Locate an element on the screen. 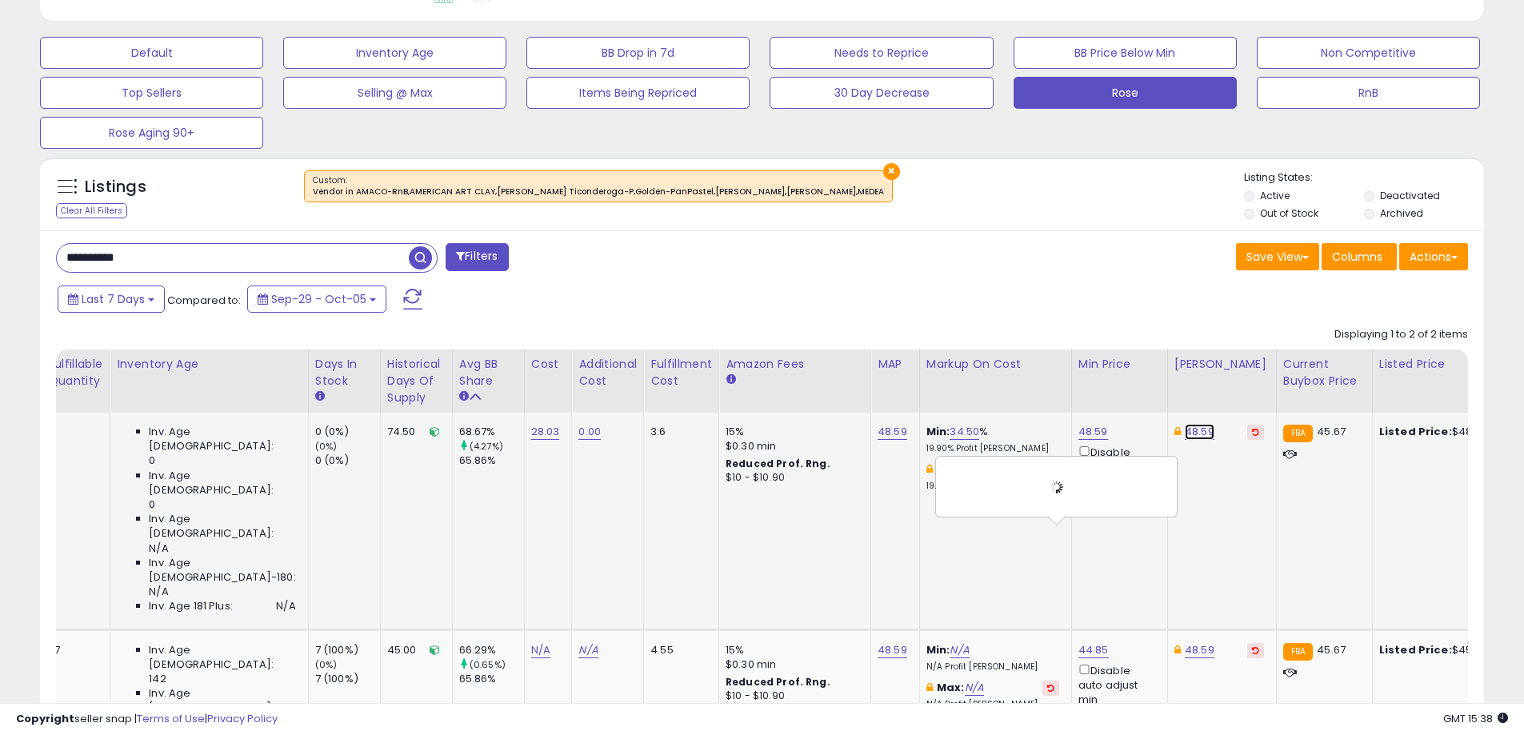  div: seller snap | | is located at coordinates (146, 719).